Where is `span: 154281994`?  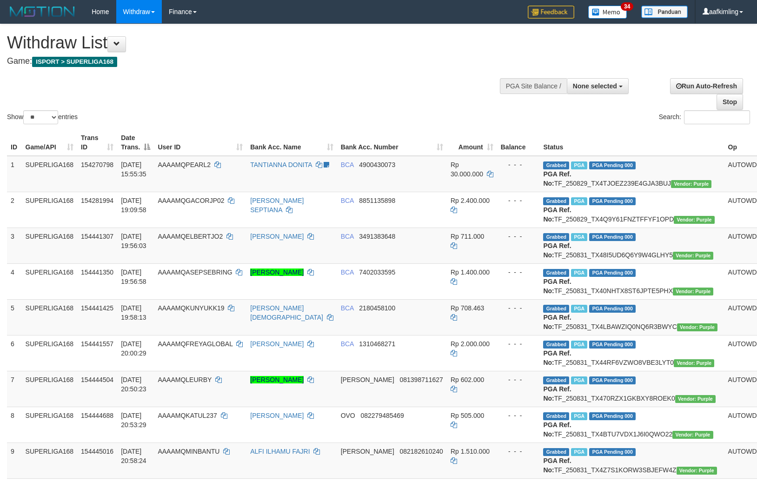 span: 154281994 is located at coordinates (97, 200).